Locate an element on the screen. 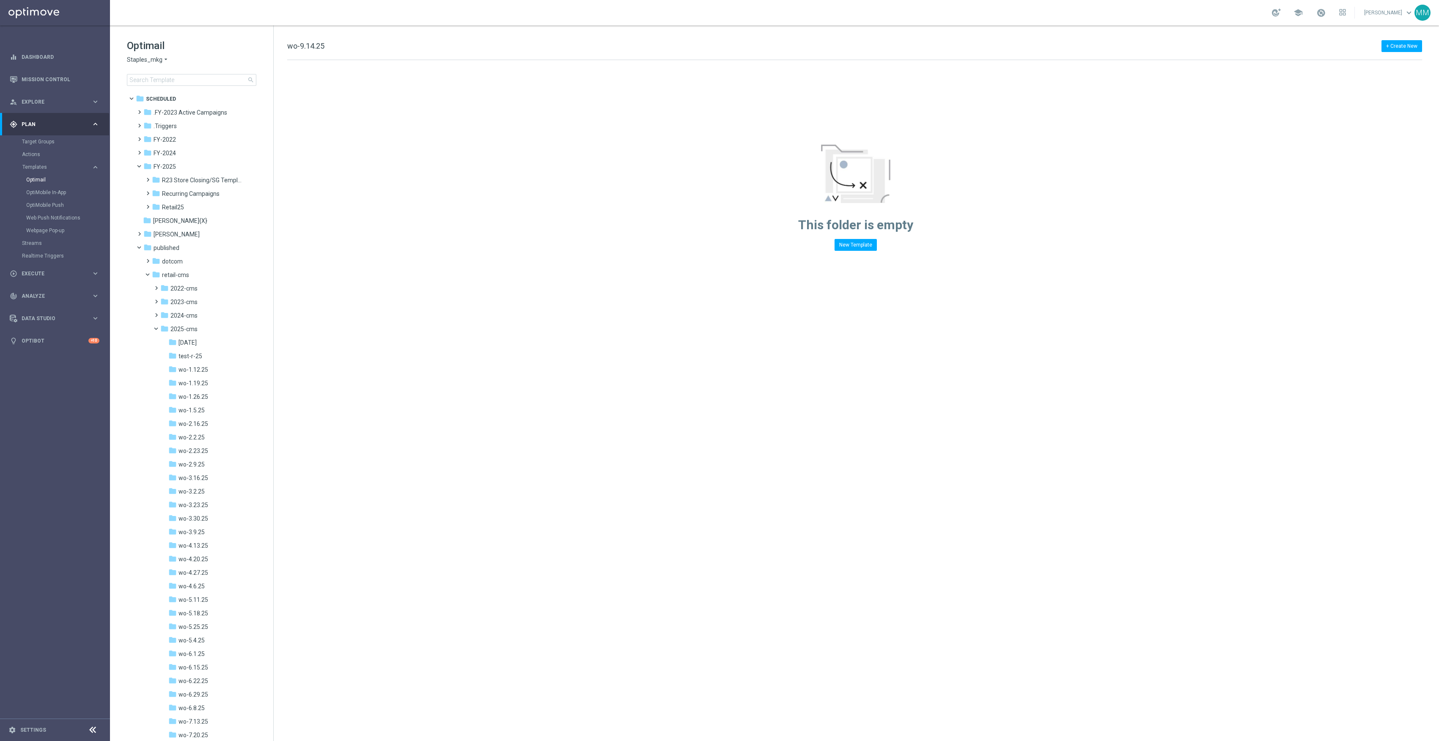 The image size is (1439, 741). div: MM is located at coordinates (1422, 13).